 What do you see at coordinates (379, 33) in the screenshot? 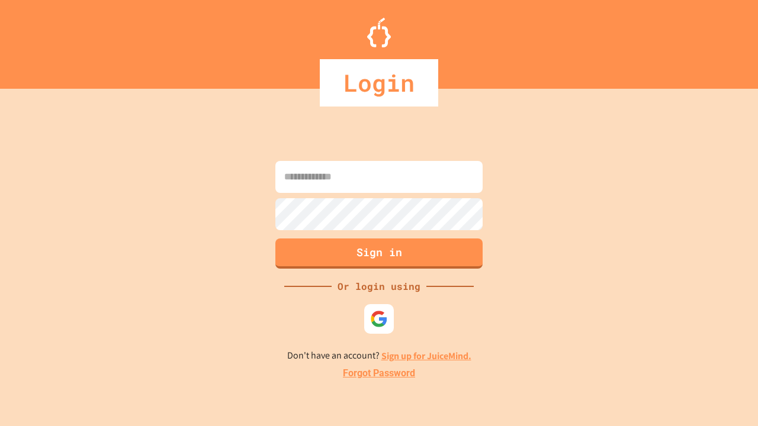
I see `img: Logo.svg` at bounding box center [379, 33].